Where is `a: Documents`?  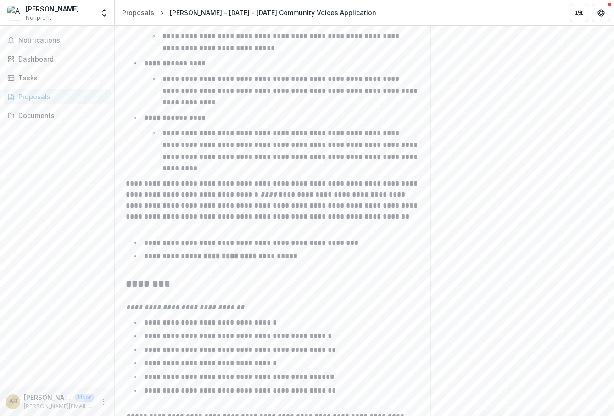
a: Documents is located at coordinates (57, 115).